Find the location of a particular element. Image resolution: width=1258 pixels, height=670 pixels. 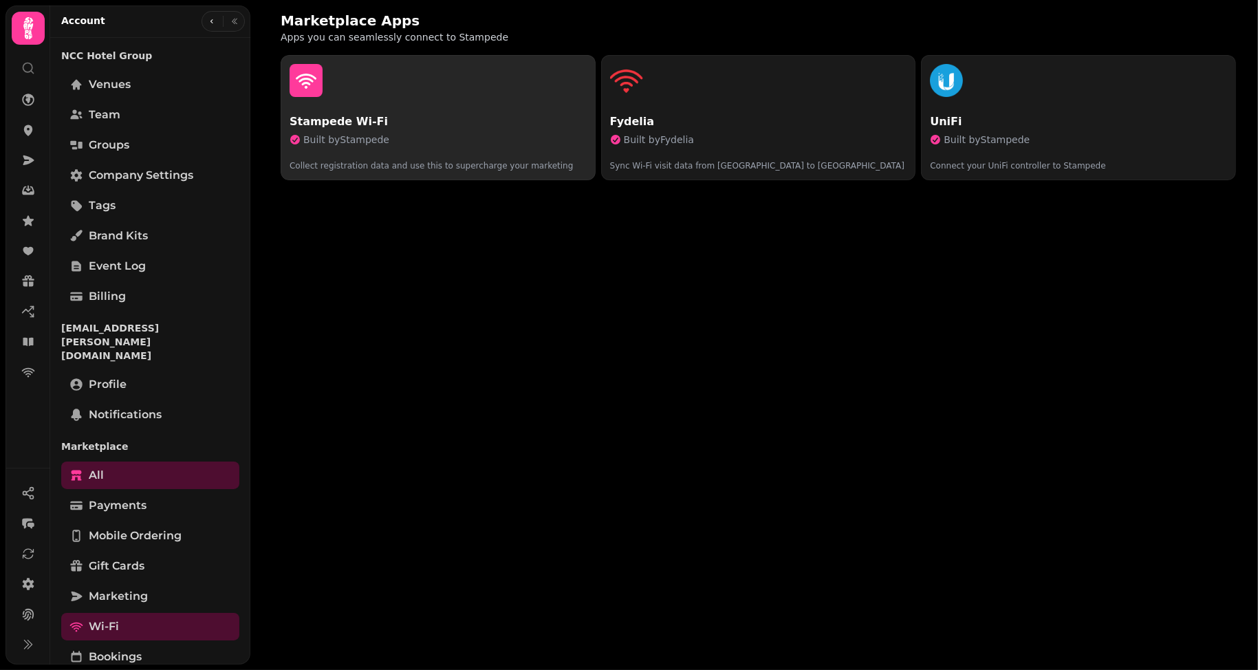

p: NCC Hotel Group is located at coordinates (150, 56).